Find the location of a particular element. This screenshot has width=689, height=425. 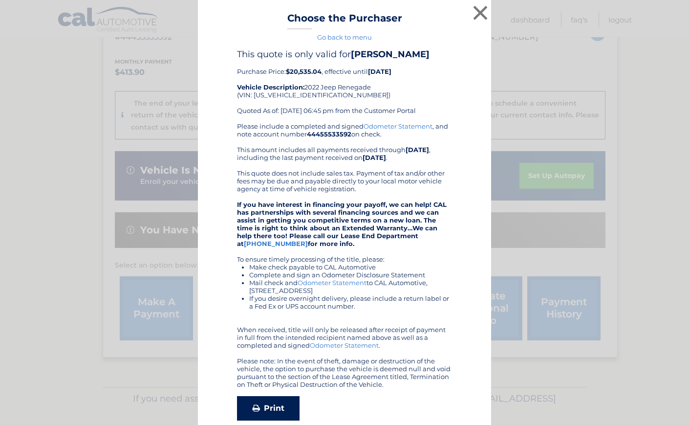

b: 44455533592 is located at coordinates (329, 134).